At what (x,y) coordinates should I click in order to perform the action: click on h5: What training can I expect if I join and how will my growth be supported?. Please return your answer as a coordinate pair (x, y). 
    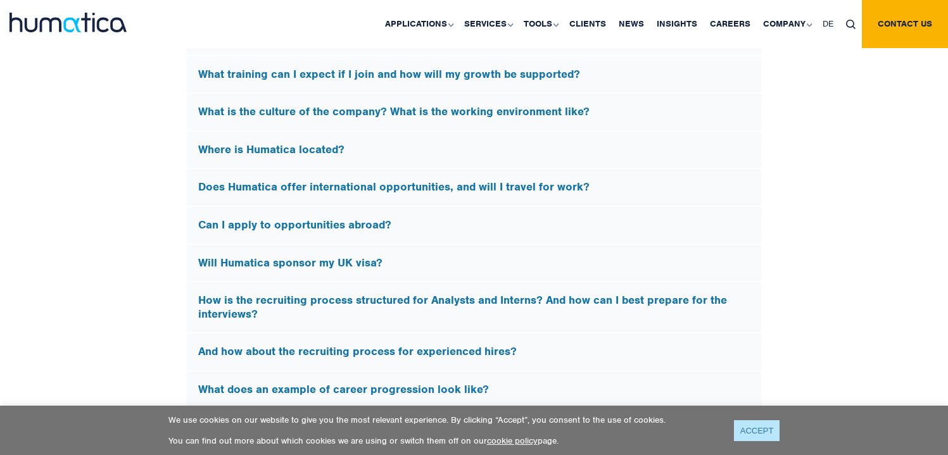
    Looking at the image, I should click on (474, 75).